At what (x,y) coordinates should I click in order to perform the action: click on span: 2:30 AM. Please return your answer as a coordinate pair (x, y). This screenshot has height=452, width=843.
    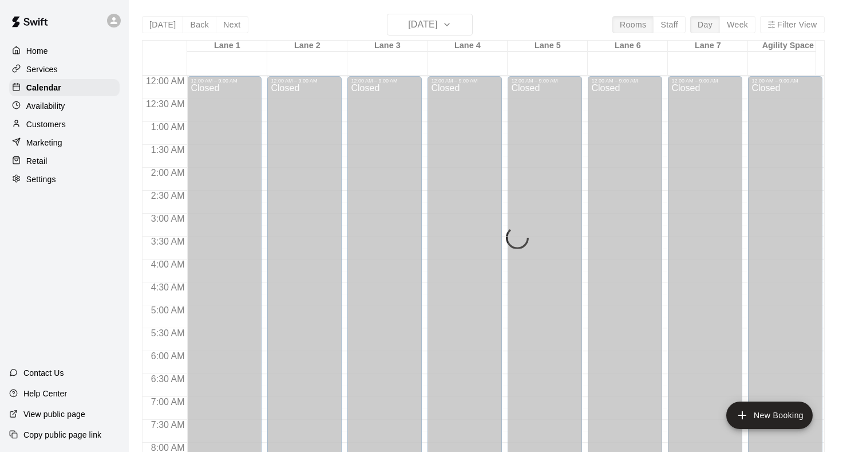
    Looking at the image, I should click on (168, 195).